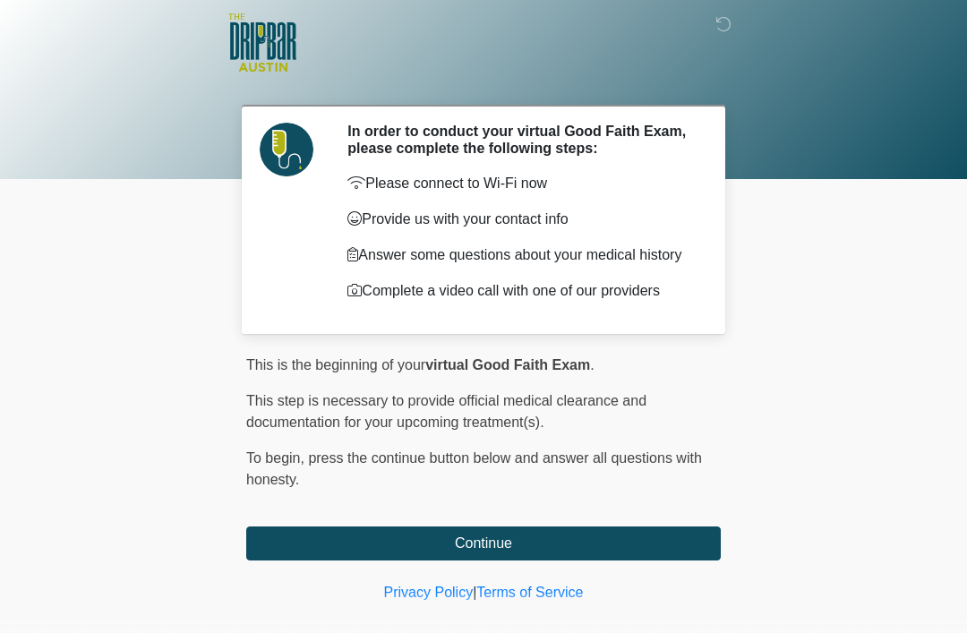 Image resolution: width=967 pixels, height=633 pixels. I want to click on span: This is the beginning of your, so click(336, 364).